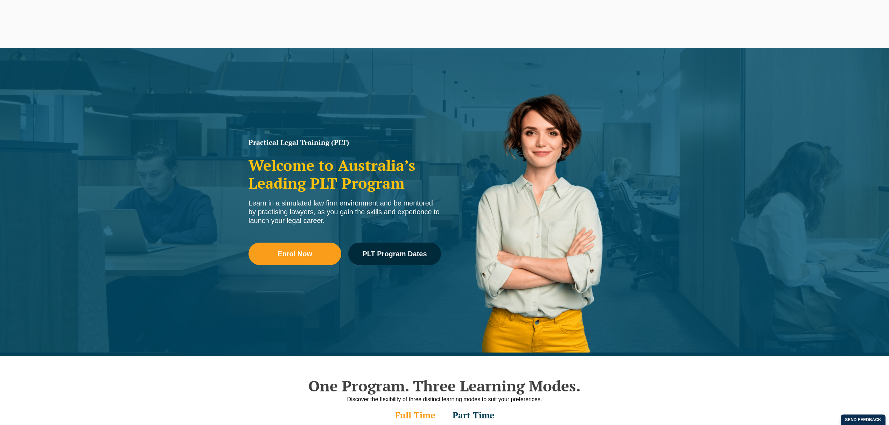 This screenshot has width=889, height=425. Describe the element at coordinates (345, 142) in the screenshot. I see `h1: Practical Legal Training (PLT)` at that location.